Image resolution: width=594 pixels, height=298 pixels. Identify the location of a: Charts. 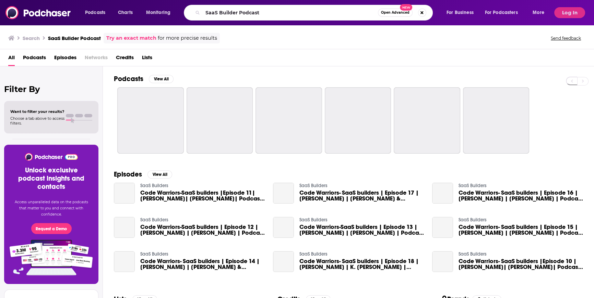
(125, 13).